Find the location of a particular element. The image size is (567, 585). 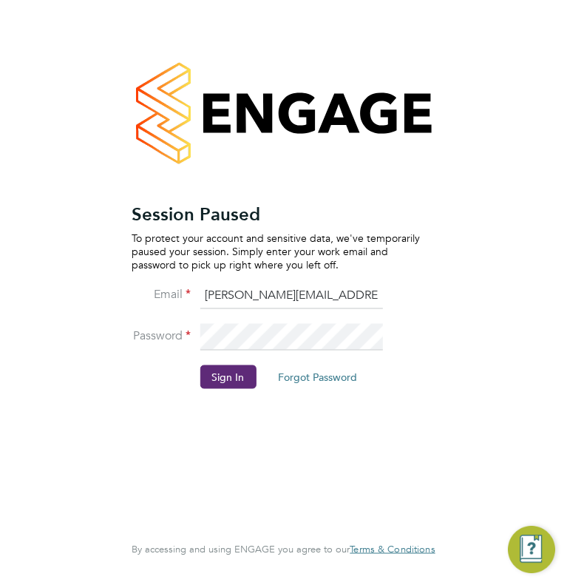

input: Enter your work email... is located at coordinates (291, 296).